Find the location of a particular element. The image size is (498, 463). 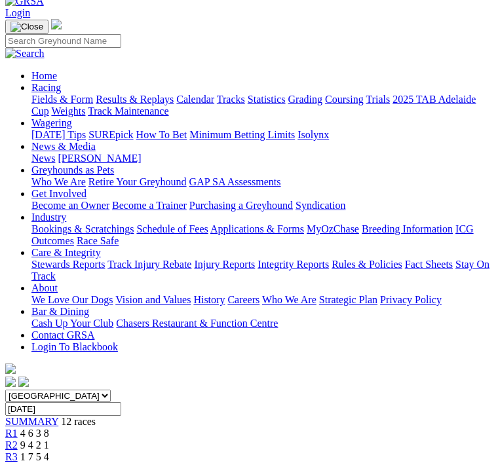

a: Bar & Dining is located at coordinates (60, 311).